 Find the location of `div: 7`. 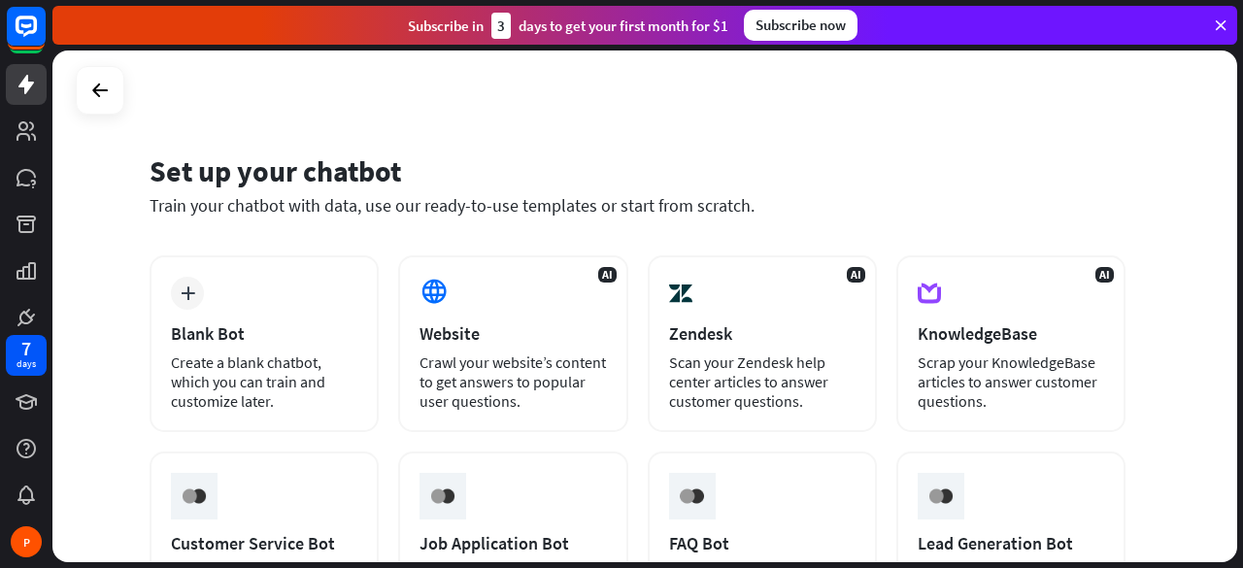

div: 7 is located at coordinates (26, 349).